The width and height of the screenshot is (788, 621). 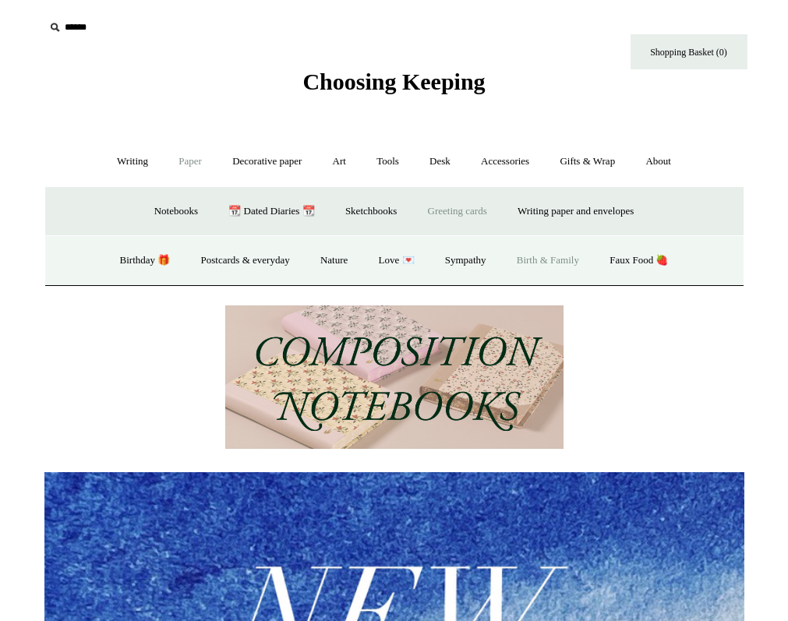 What do you see at coordinates (394, 87) in the screenshot?
I see `a: Choosing Keeping` at bounding box center [394, 87].